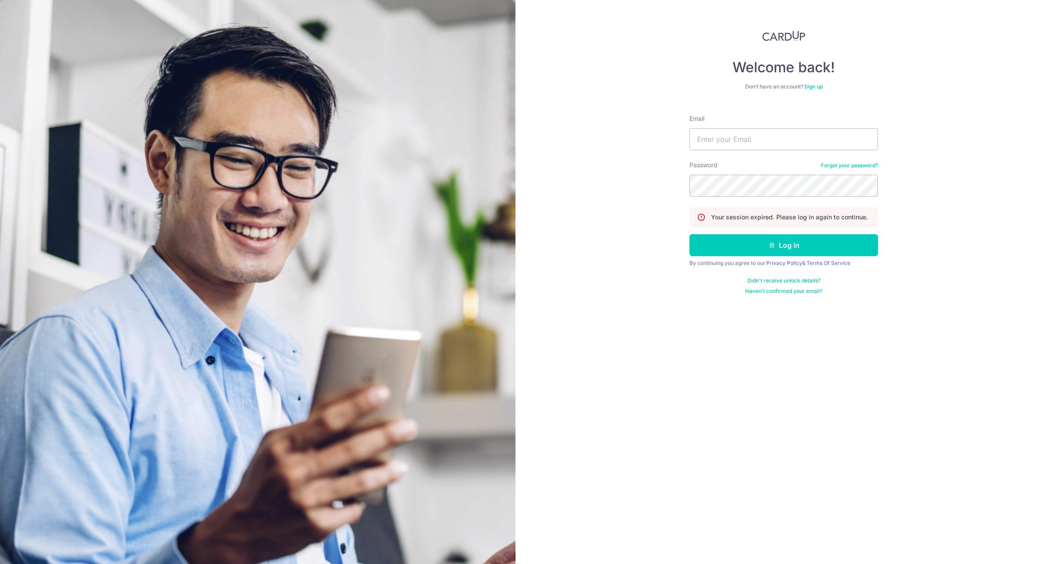  I want to click on a: Didn't receive unlock details?, so click(784, 281).